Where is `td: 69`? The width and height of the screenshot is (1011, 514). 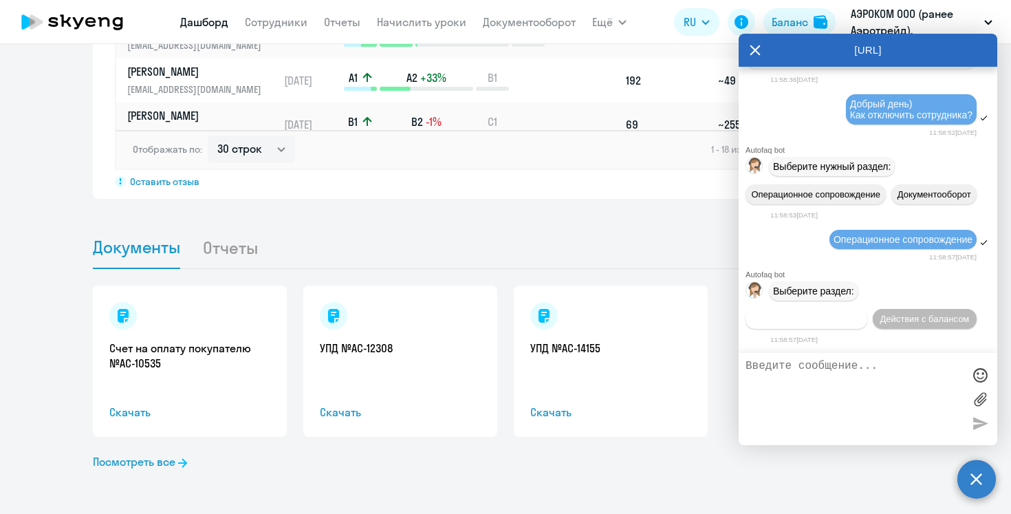 td: 69 is located at coordinates (666, 124).